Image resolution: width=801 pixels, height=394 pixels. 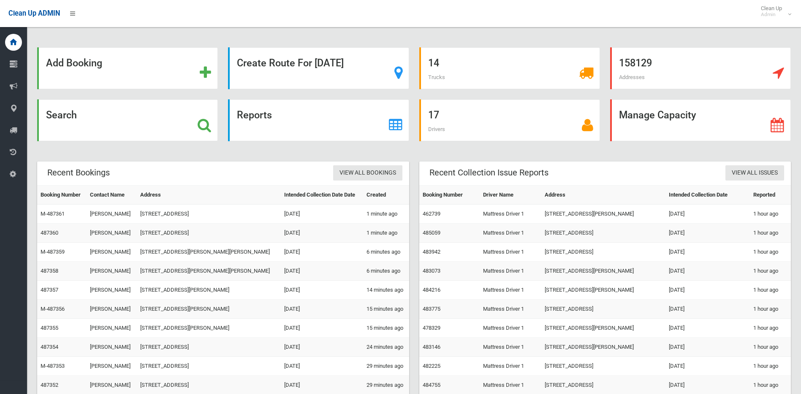 I want to click on a: 483942, so click(x=432, y=251).